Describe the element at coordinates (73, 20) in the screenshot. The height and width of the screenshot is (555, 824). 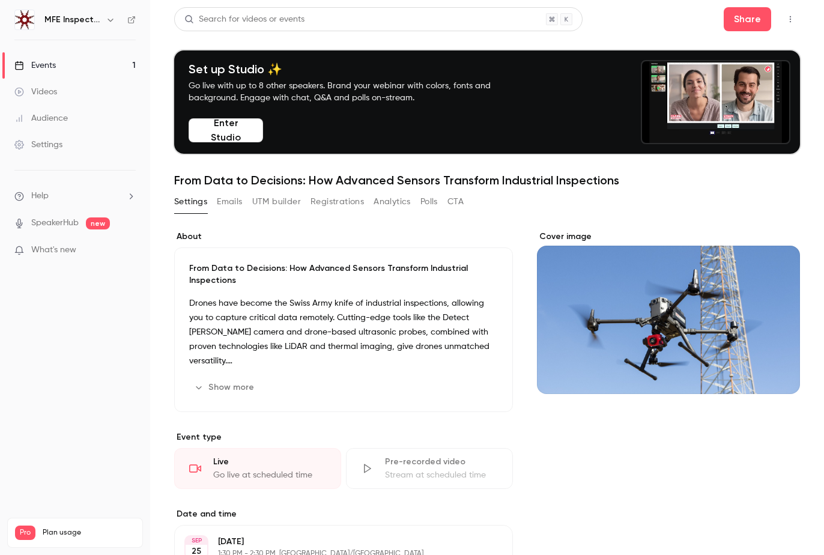
I see `h6: MFE Inspection Solutions` at that location.